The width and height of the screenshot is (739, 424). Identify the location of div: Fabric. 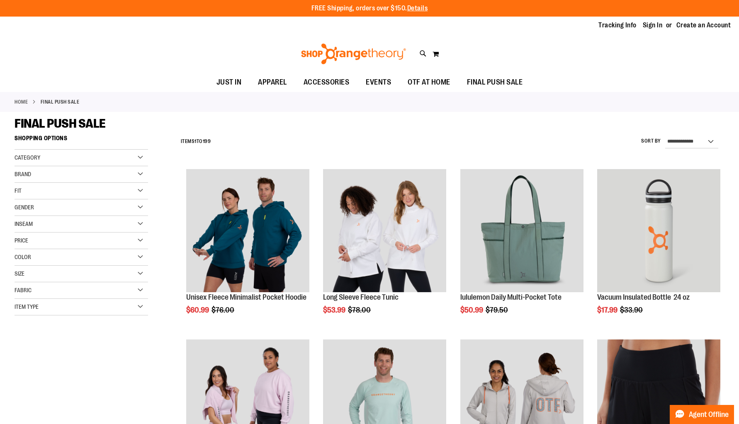
(81, 291).